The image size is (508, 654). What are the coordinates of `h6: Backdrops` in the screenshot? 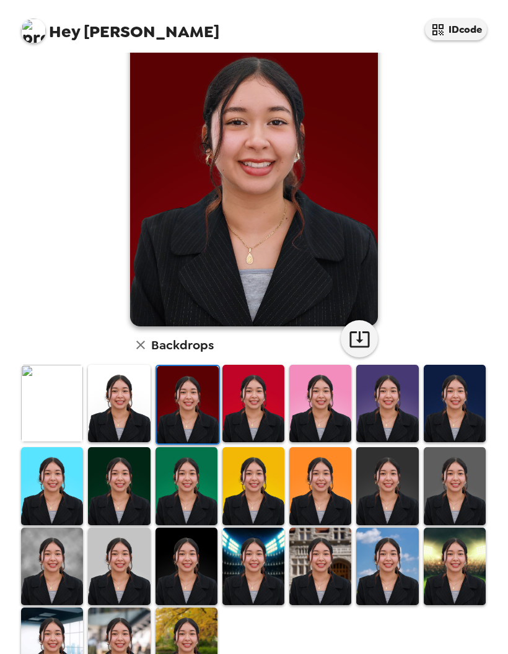 It's located at (182, 345).